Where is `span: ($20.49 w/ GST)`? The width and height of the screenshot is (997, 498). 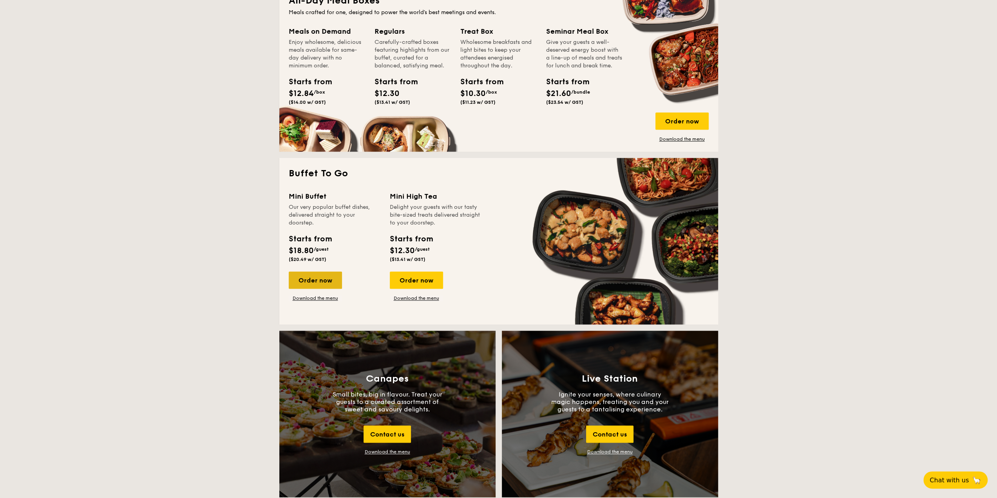
span: ($20.49 w/ GST) is located at coordinates (307, 259).